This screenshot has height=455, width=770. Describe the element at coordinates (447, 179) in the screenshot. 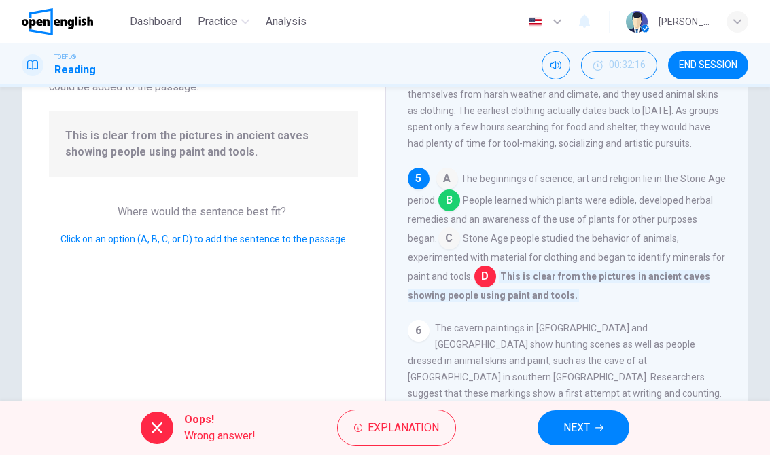

I see `span: A` at that location.